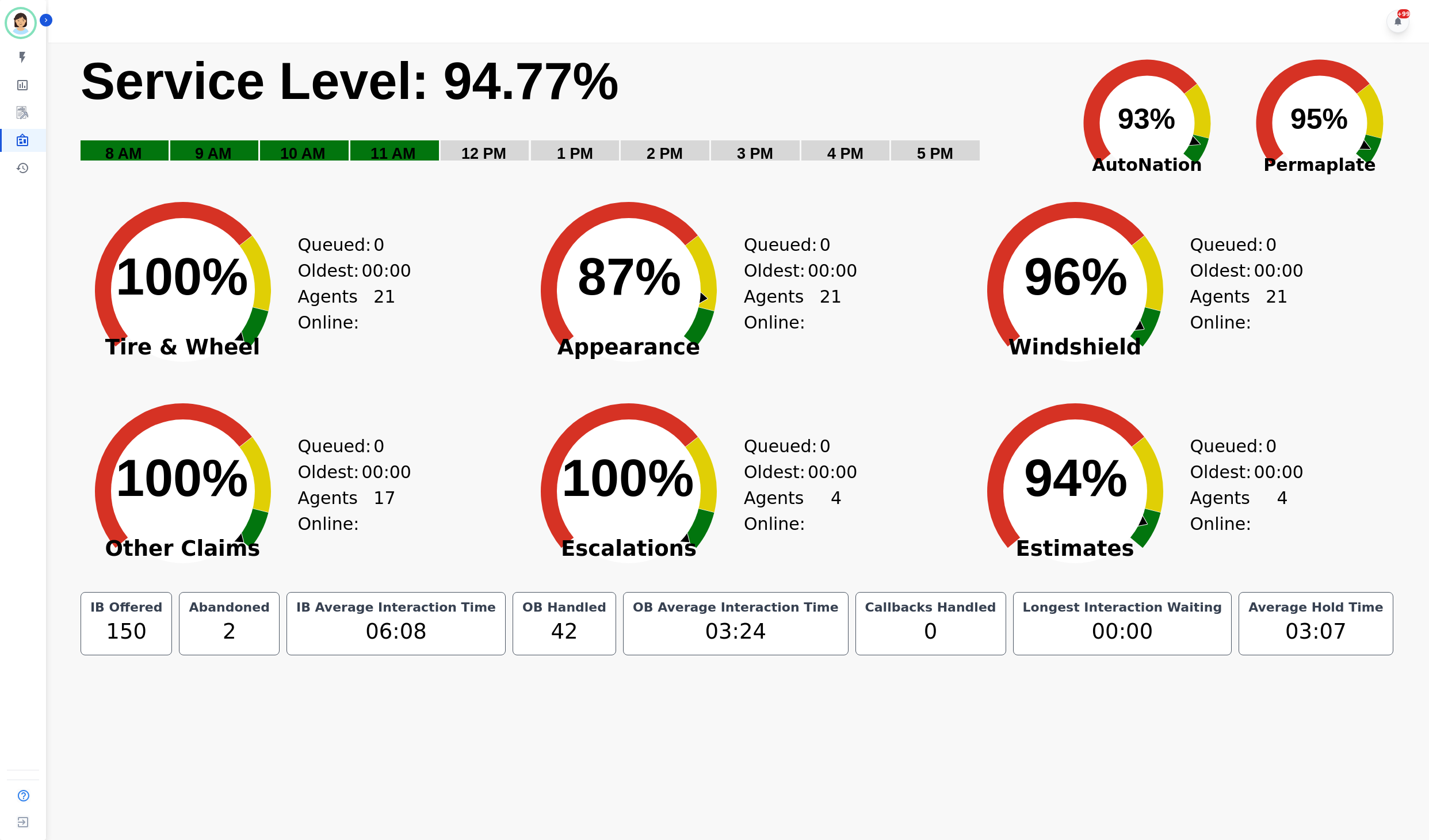  What do you see at coordinates (755, 153) in the screenshot?
I see `text: 3 PM` at bounding box center [755, 153].